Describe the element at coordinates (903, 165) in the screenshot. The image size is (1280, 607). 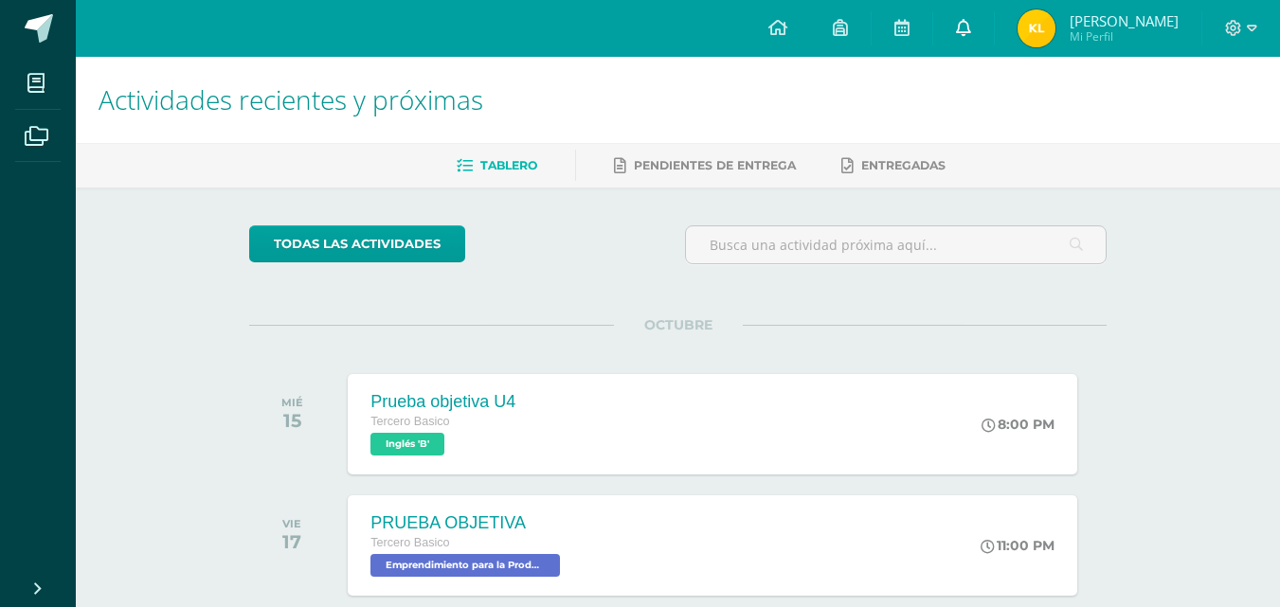
I see `span: Entregadas` at that location.